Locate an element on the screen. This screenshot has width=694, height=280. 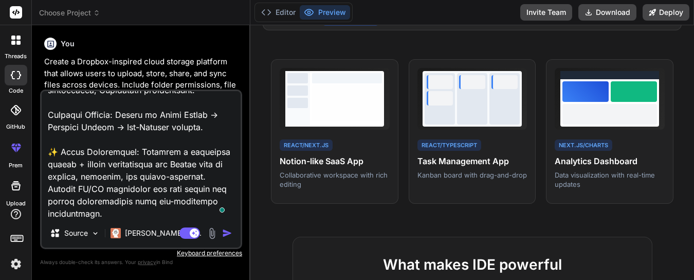
img: Claude 4 Sonnet is located at coordinates (116, 233).